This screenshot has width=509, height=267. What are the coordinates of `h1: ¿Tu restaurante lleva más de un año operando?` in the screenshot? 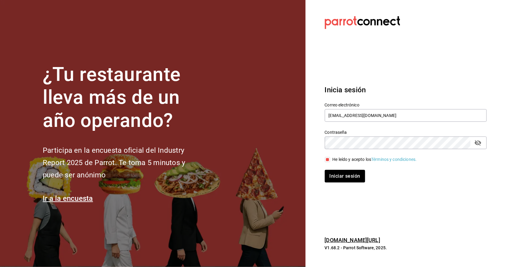 It's located at (124, 98).